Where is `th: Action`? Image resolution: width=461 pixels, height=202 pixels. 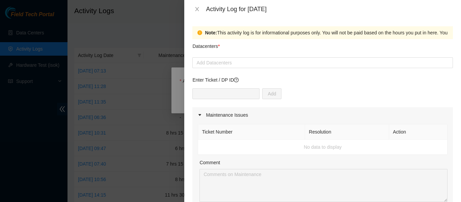 th: Action is located at coordinates (418, 132).